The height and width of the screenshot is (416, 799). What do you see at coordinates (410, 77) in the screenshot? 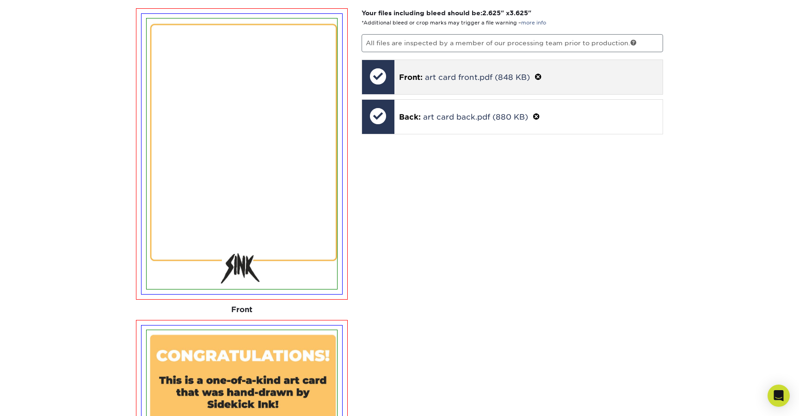
I see `span: Front:` at bounding box center [410, 77].